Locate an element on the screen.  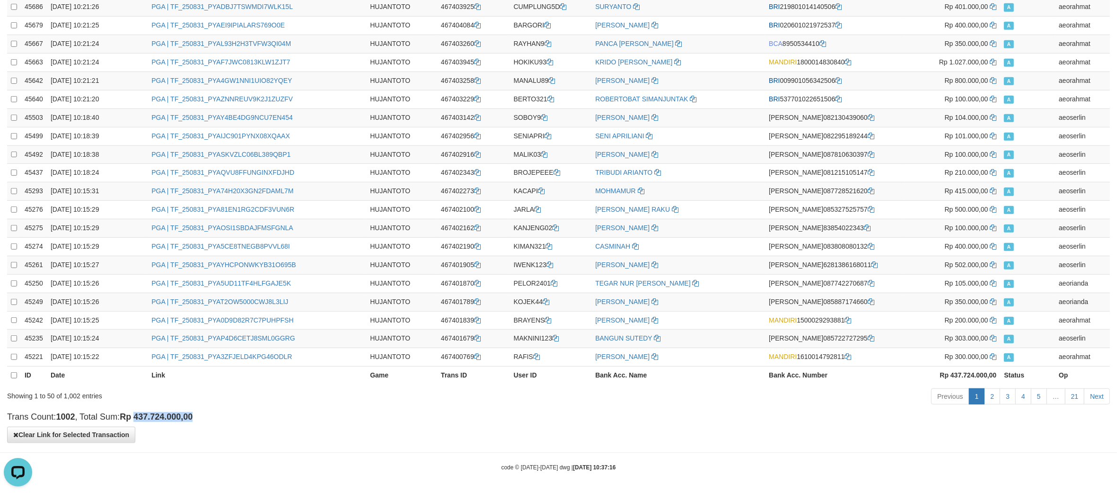
a: PGA | TF_250831_PYAZNNREUV9K2J1ZUZFV is located at coordinates (222, 99).